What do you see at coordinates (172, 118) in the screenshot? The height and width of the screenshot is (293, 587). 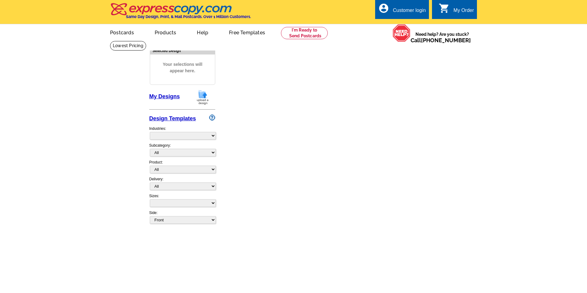 I see `a: Design Templates` at bounding box center [172, 118].